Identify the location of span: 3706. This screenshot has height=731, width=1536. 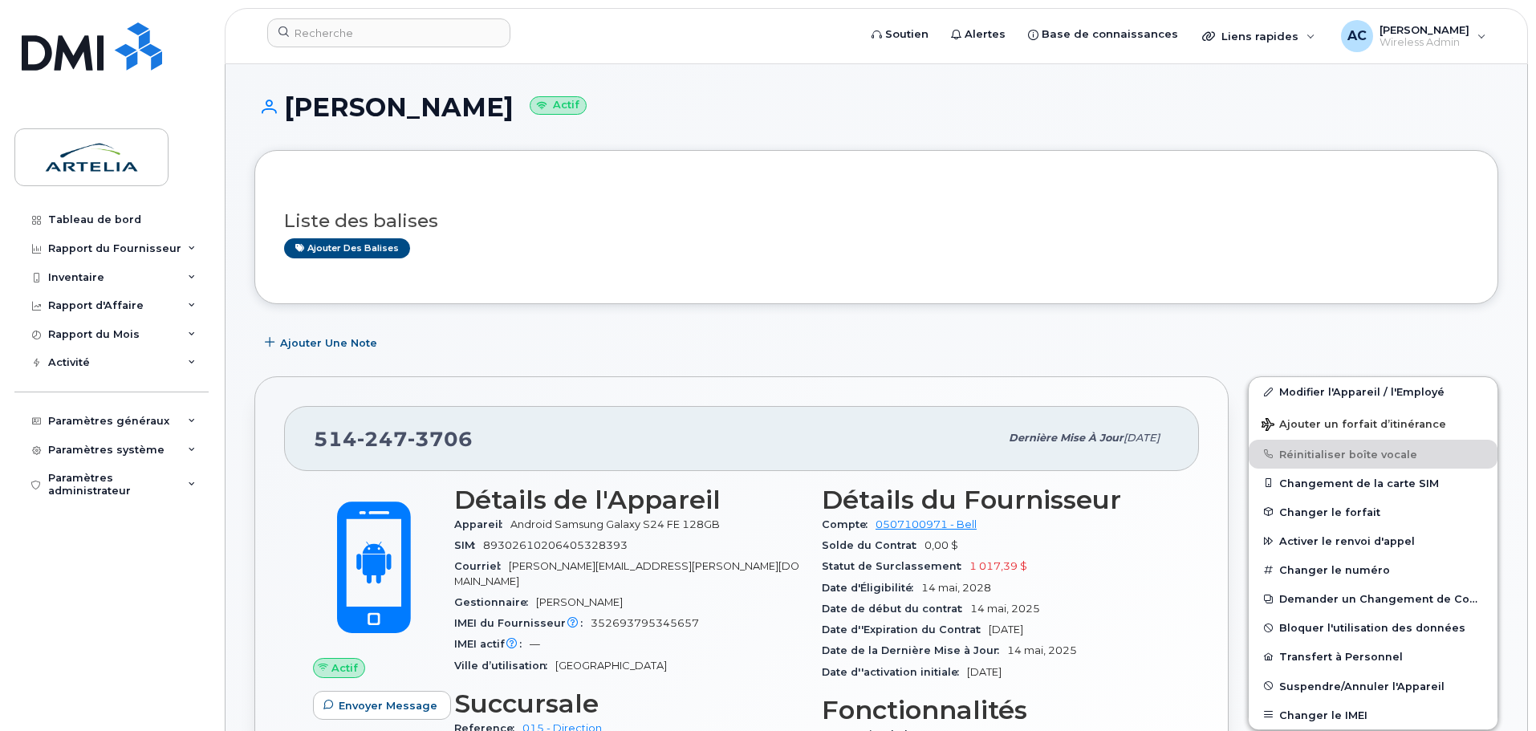
(440, 439).